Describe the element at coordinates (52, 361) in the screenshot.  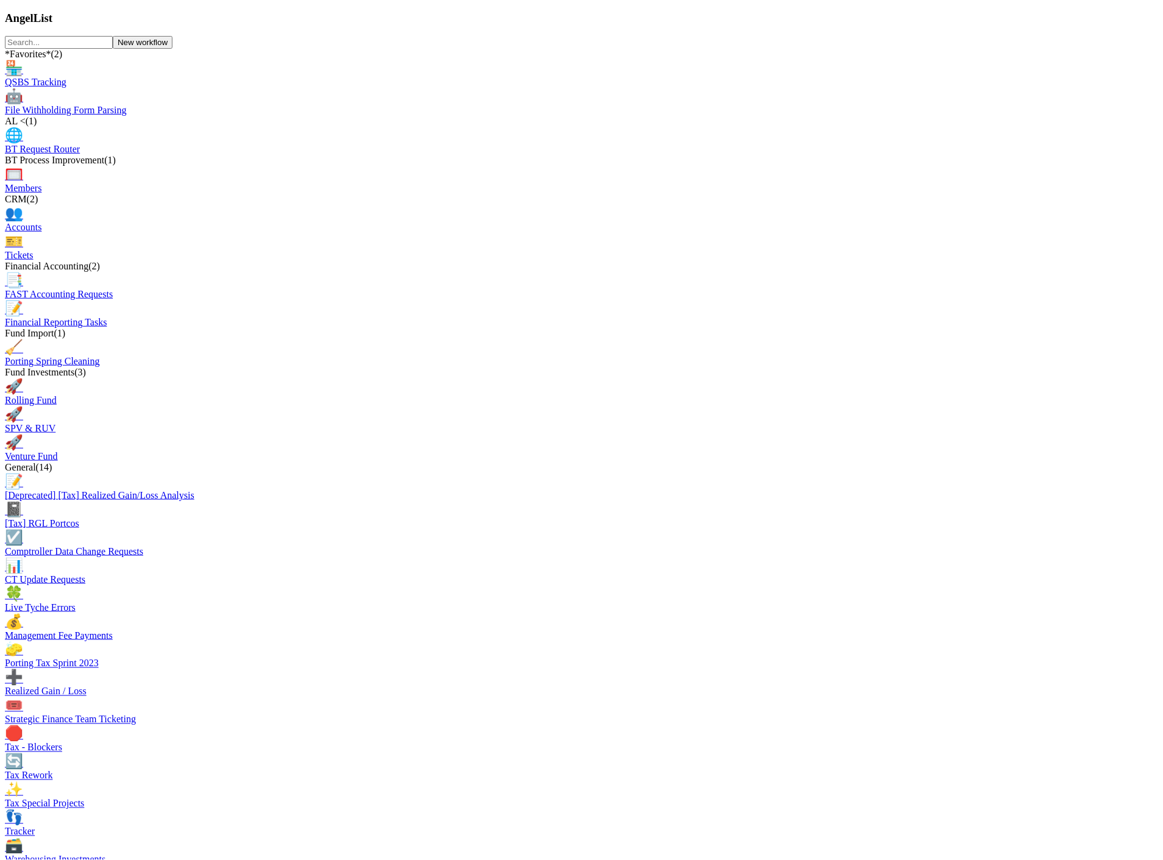
I see `span: Porting Spring Cleaning` at that location.